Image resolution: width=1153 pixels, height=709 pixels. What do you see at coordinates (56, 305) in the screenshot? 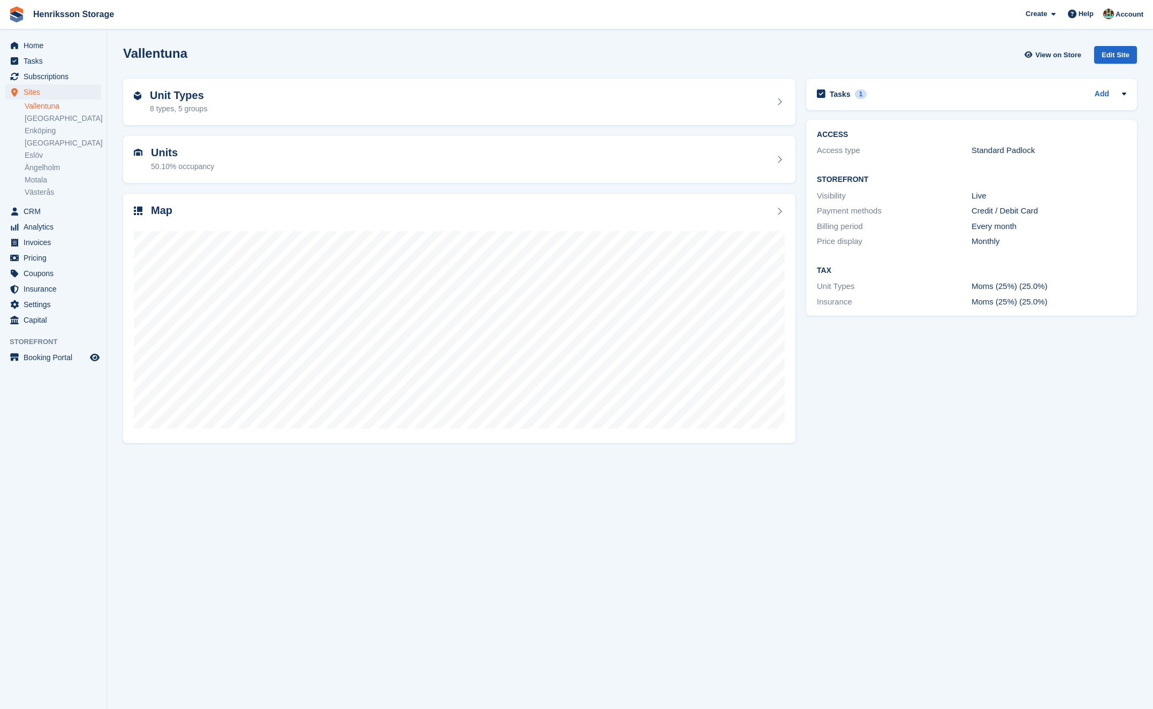
I see `span: Settings` at bounding box center [56, 305].